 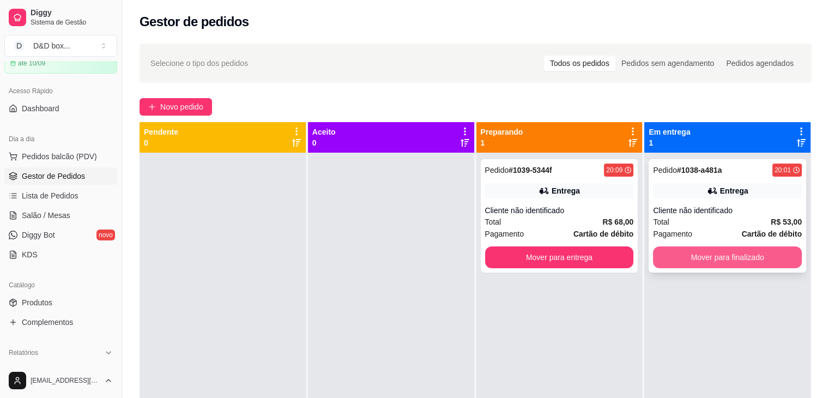 I want to click on div: Pedidos agendados, so click(x=760, y=63).